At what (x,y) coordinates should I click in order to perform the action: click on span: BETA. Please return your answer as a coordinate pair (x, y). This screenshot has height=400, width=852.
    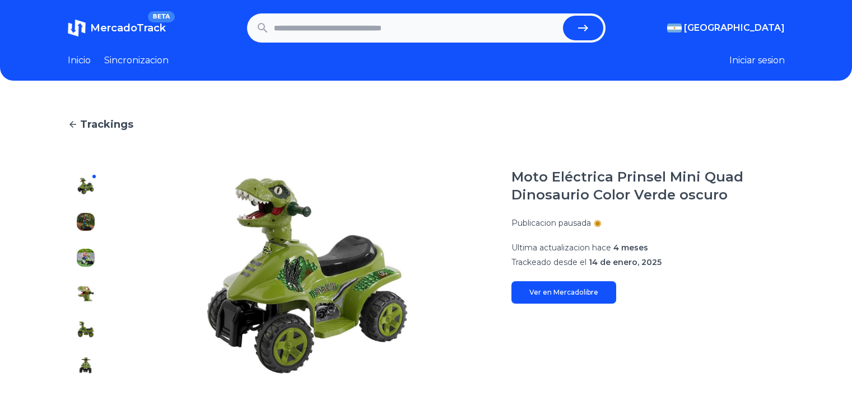
    Looking at the image, I should click on (161, 17).